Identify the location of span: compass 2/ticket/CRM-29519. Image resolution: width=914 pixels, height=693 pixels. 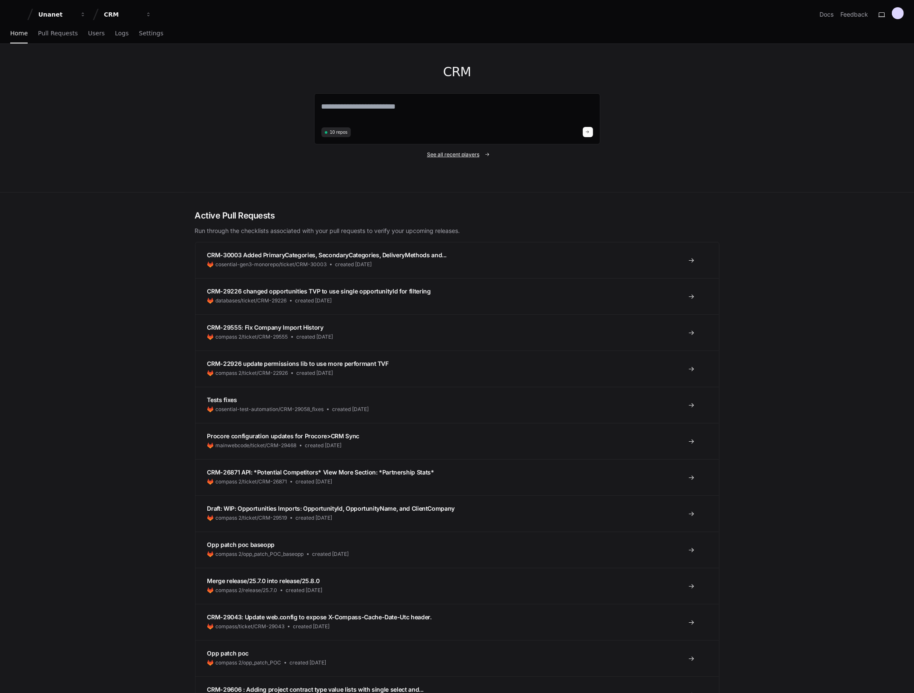
(252, 518).